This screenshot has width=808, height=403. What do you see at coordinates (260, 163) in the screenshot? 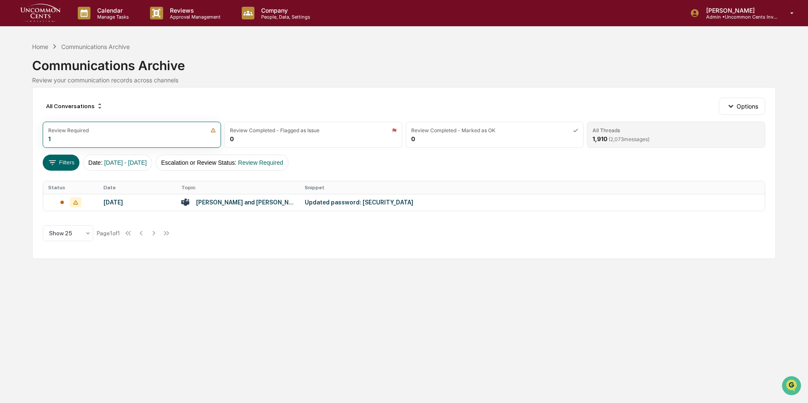
I see `span: Review Required` at bounding box center [260, 163].